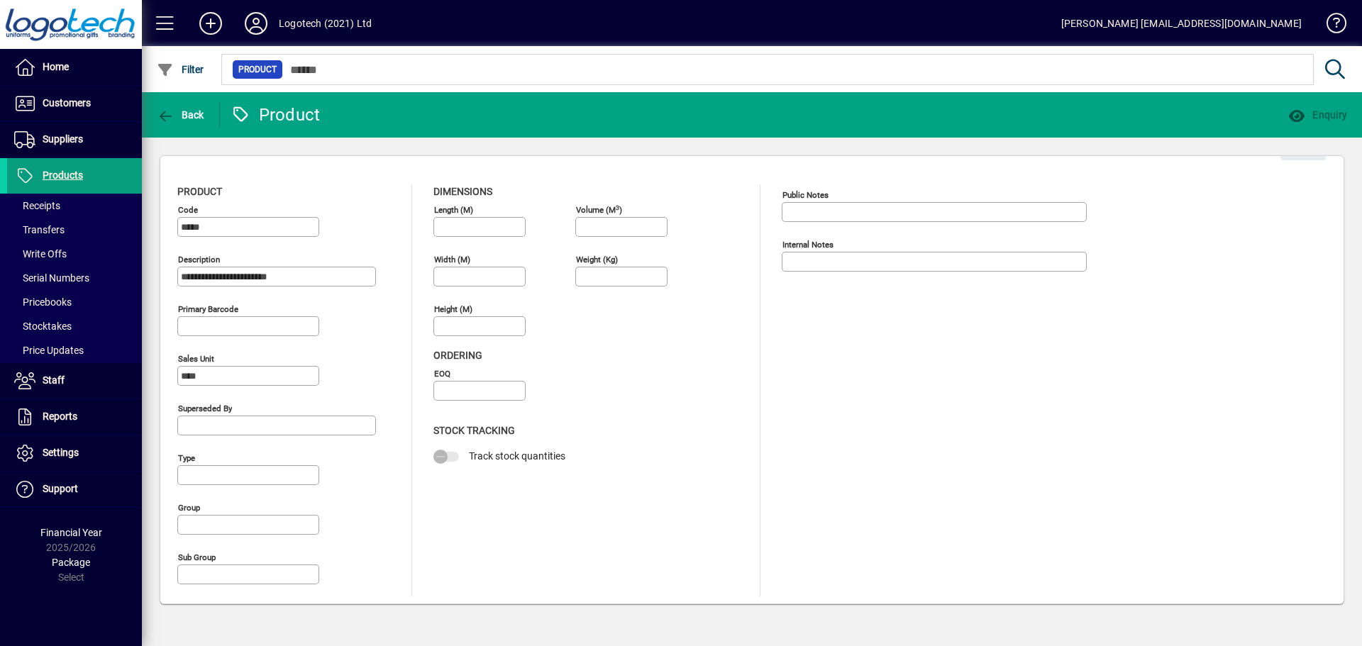 Image resolution: width=1362 pixels, height=646 pixels. I want to click on span: Filter, so click(180, 70).